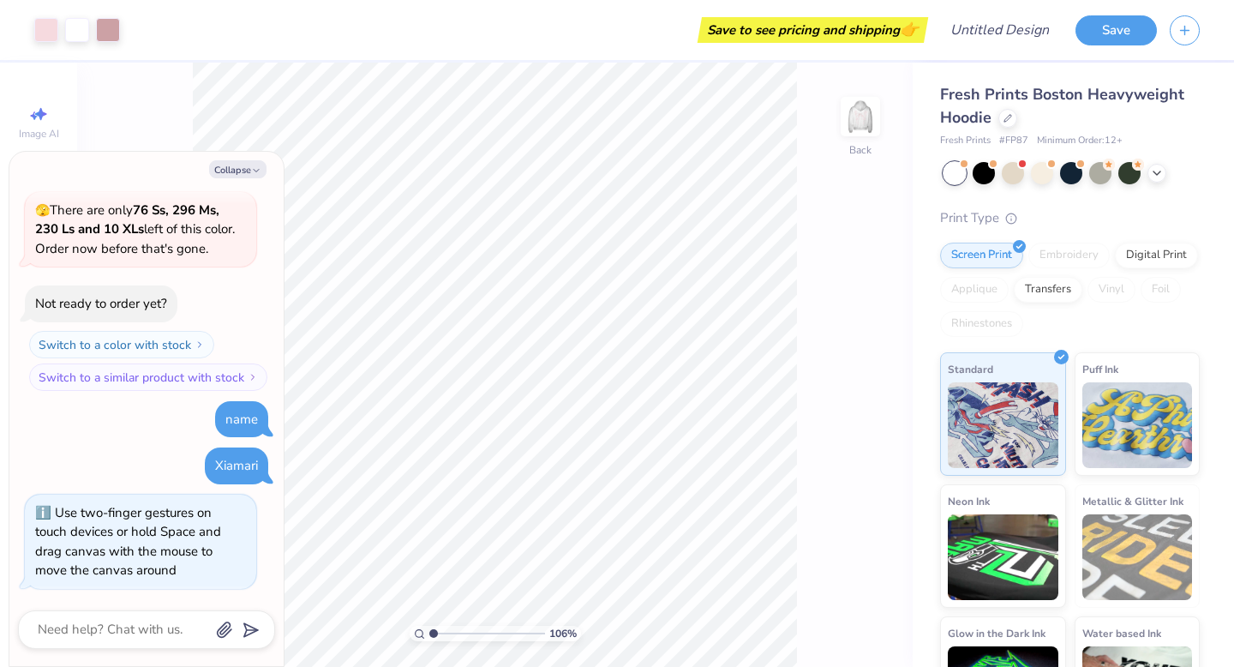  What do you see at coordinates (1100, 368) in the screenshot?
I see `span: Puff Ink` at bounding box center [1100, 368].